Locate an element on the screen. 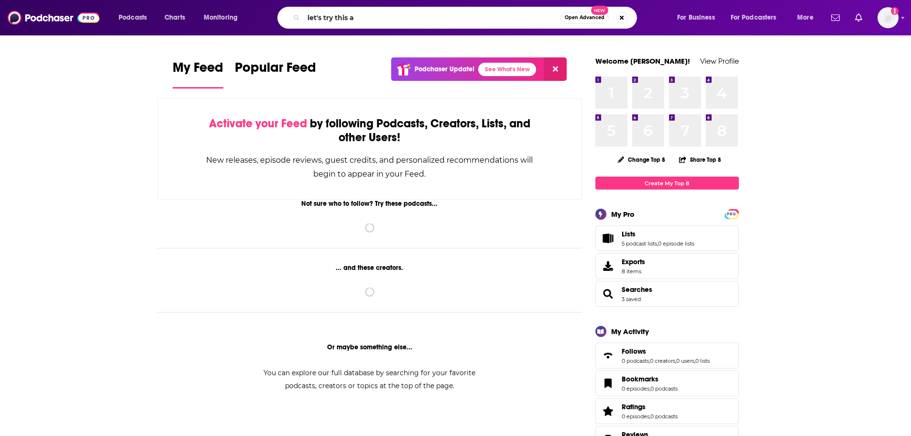 This screenshot has width=911, height=436. button: Show profile menu is located at coordinates (888, 18).